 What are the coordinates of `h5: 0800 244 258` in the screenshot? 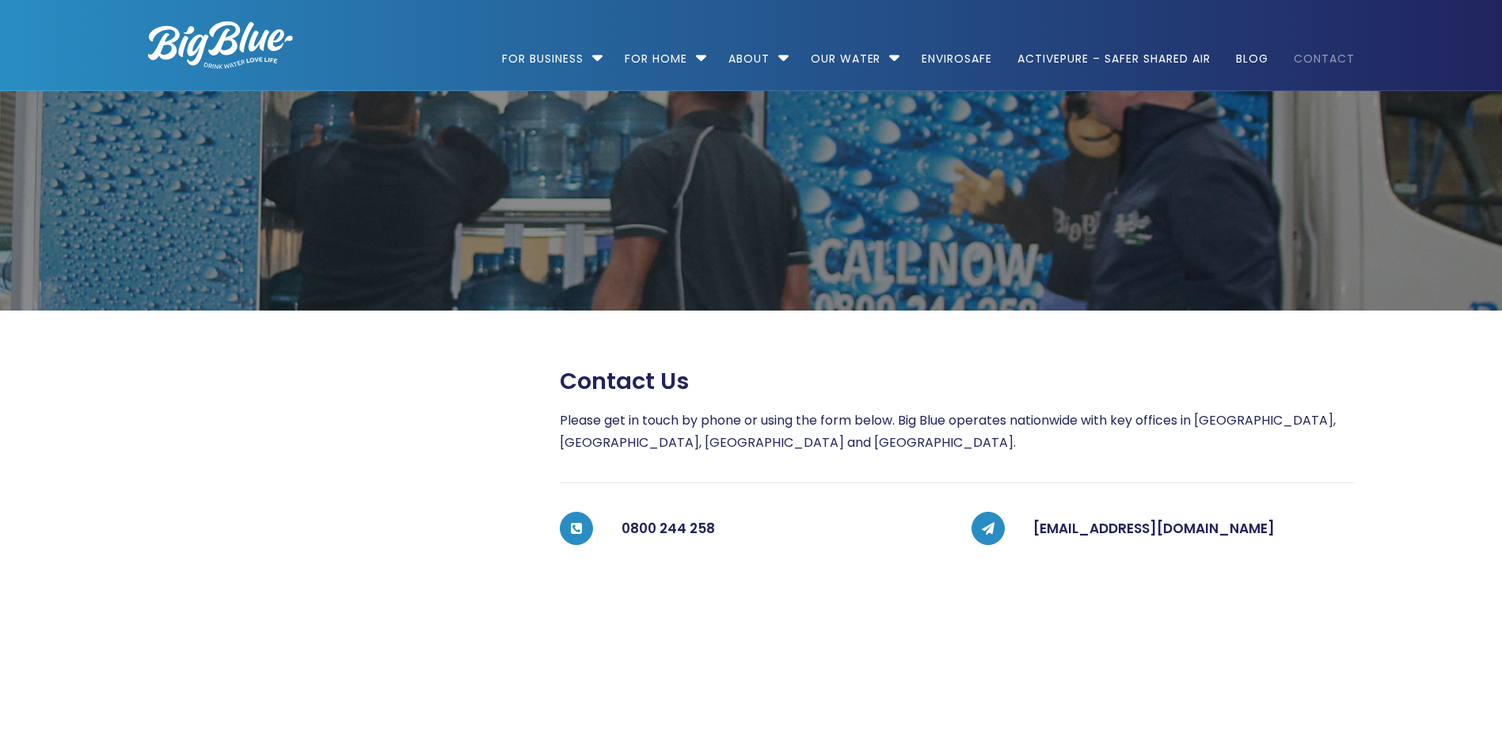 It's located at (782, 529).